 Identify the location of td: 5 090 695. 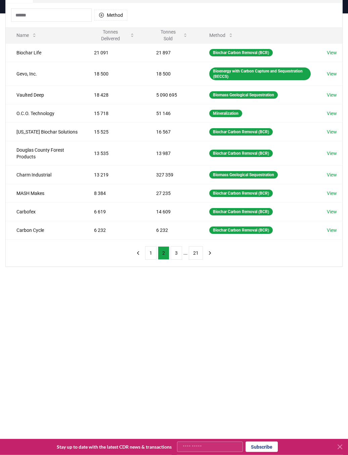
(172, 95).